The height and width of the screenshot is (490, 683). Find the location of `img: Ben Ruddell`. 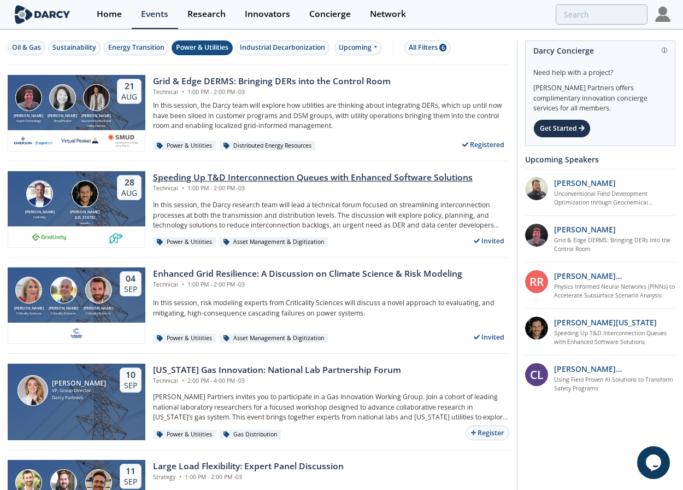

img: Ben Ruddell is located at coordinates (63, 290).